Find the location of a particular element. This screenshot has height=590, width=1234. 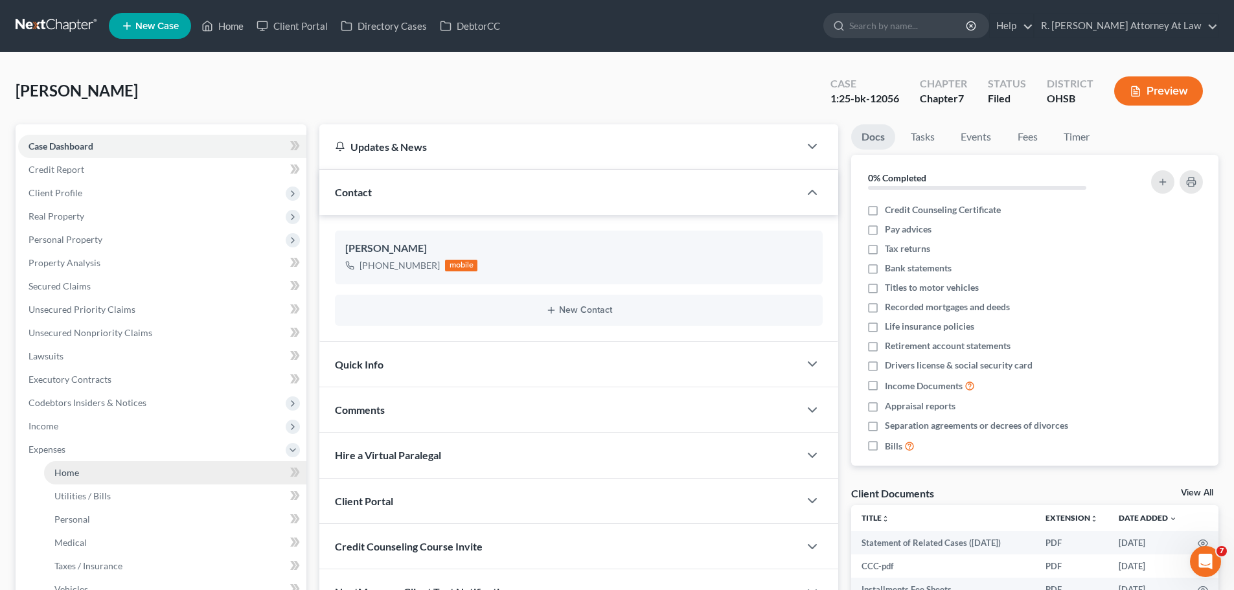

span: Secured Claims is located at coordinates (60, 286).